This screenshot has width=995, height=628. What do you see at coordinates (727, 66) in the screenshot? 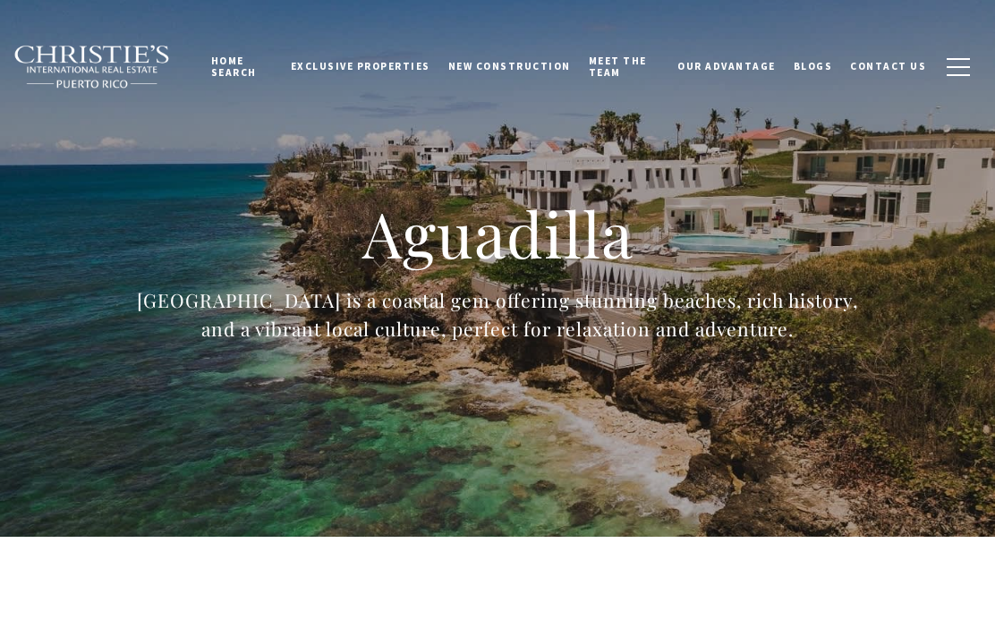
I see `a: Our Advantage` at bounding box center [727, 66].